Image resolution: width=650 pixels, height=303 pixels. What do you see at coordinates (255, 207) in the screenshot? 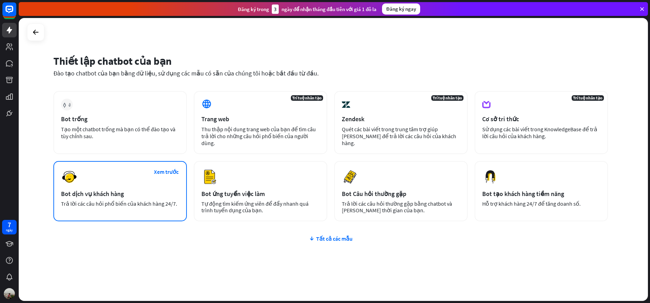
I see `font: Tự động tìm kiếm ứng viên để đẩy nhanh quá trình tuyển dụng của bạn.` at bounding box center [255, 207].